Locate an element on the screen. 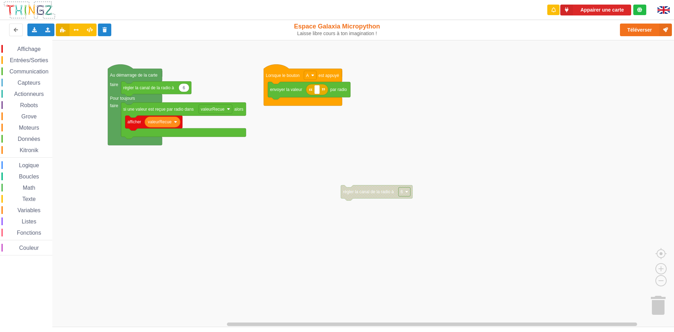  text: par radio is located at coordinates (339, 90).